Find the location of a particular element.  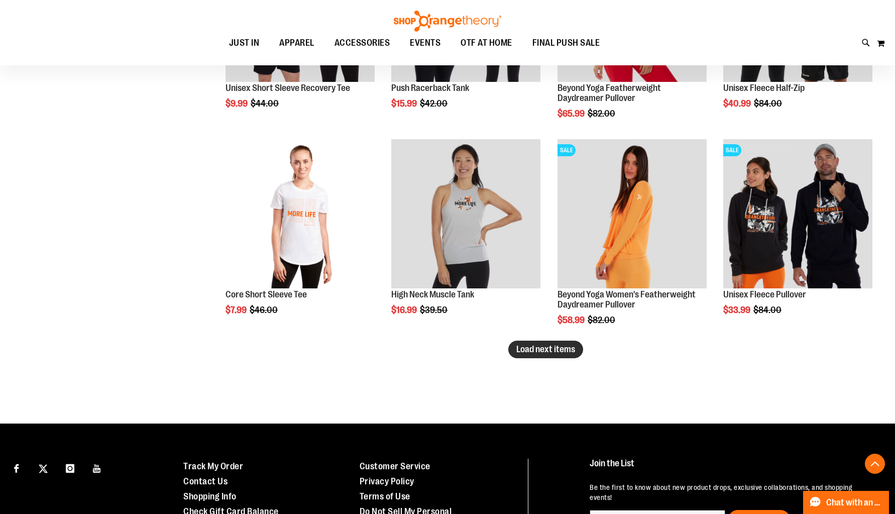

span: $7.99 is located at coordinates (236, 310).